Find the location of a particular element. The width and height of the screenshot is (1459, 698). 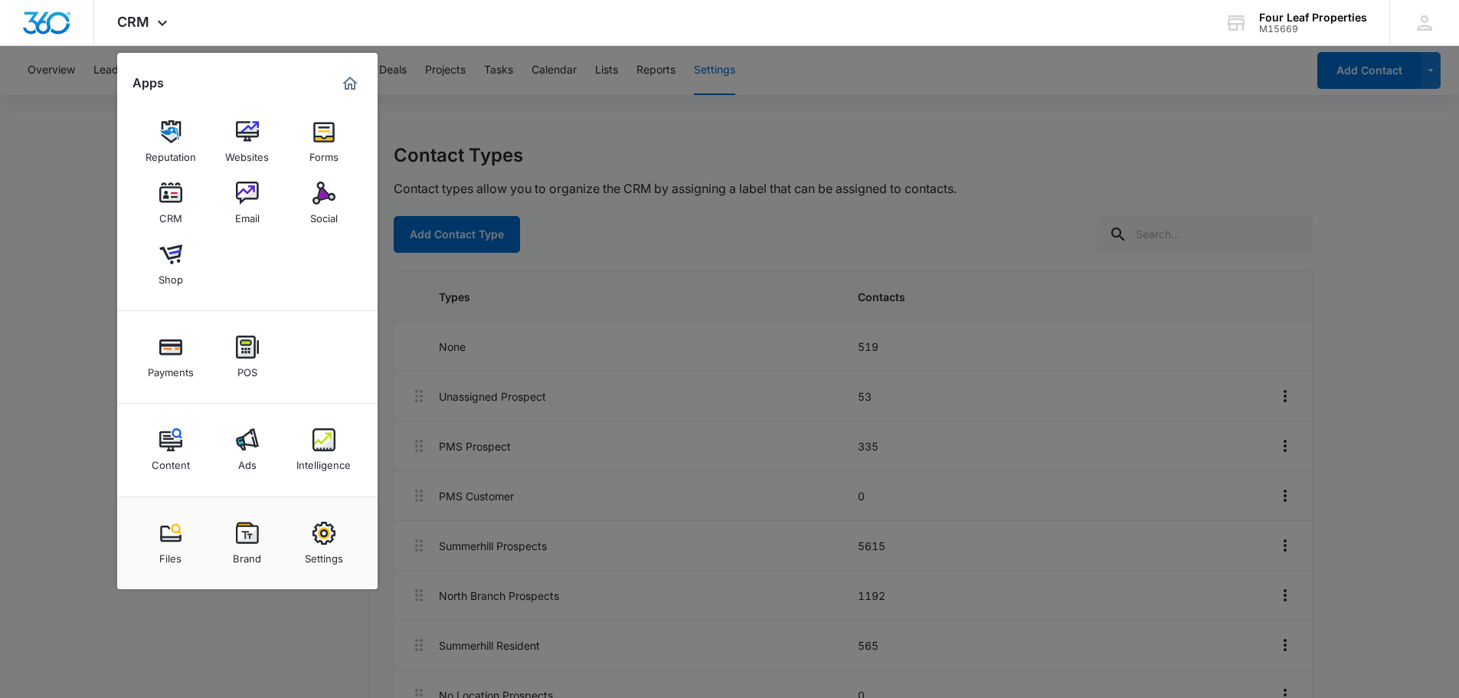

div: Payments is located at coordinates (171, 368).